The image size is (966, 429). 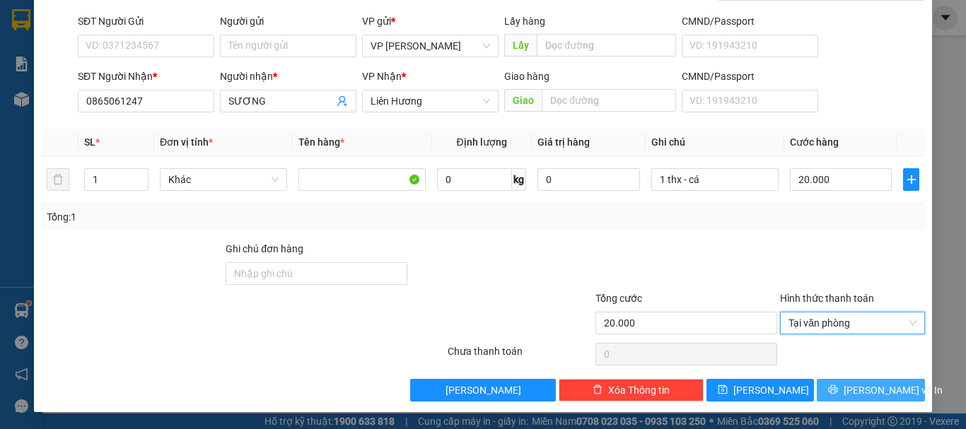 I want to click on button: delete, so click(x=58, y=180).